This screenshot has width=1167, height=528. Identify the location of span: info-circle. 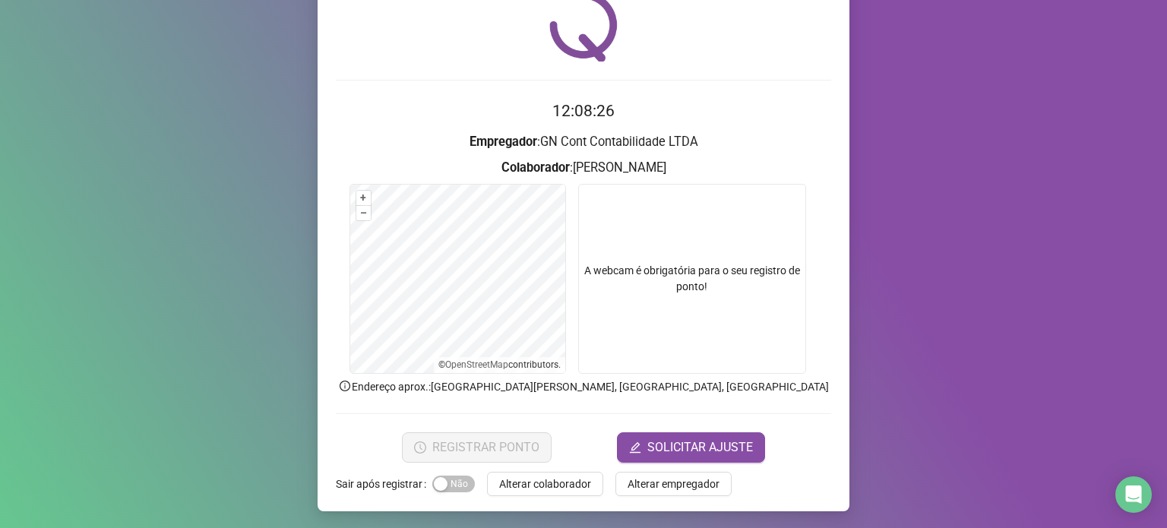
(345, 386).